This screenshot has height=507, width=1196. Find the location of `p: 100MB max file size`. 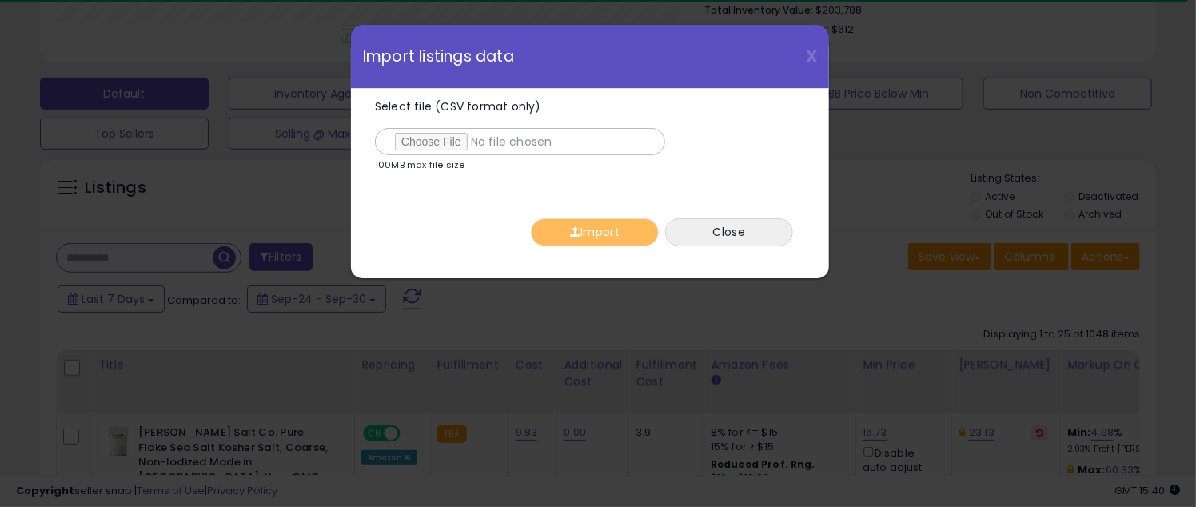

p: 100MB max file size is located at coordinates (420, 165).